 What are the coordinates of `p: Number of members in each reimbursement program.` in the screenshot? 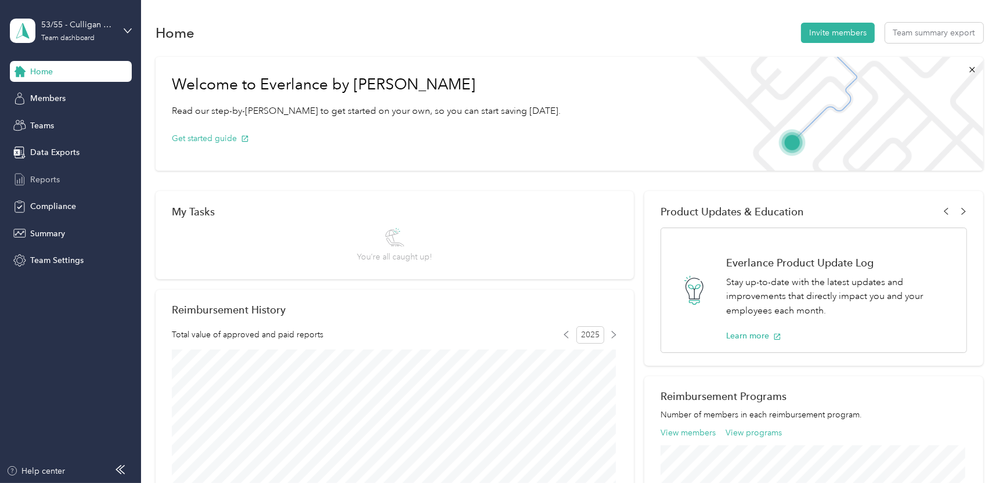 It's located at (814, 415).